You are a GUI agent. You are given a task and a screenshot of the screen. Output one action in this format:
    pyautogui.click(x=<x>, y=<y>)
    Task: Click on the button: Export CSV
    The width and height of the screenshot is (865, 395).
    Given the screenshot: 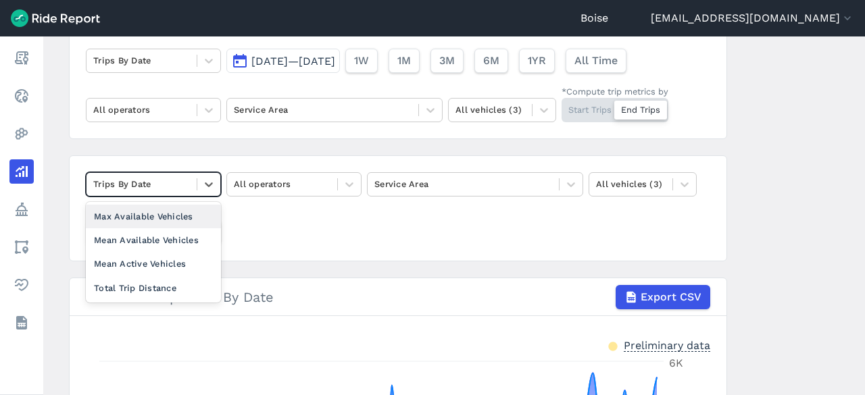 What is the action you would take?
    pyautogui.click(x=663, y=297)
    